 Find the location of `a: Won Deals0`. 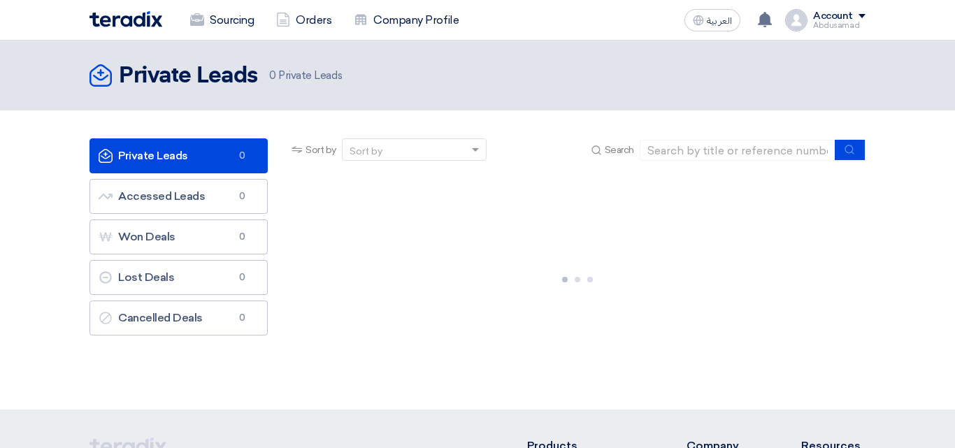

a: Won Deals0 is located at coordinates (178, 237).